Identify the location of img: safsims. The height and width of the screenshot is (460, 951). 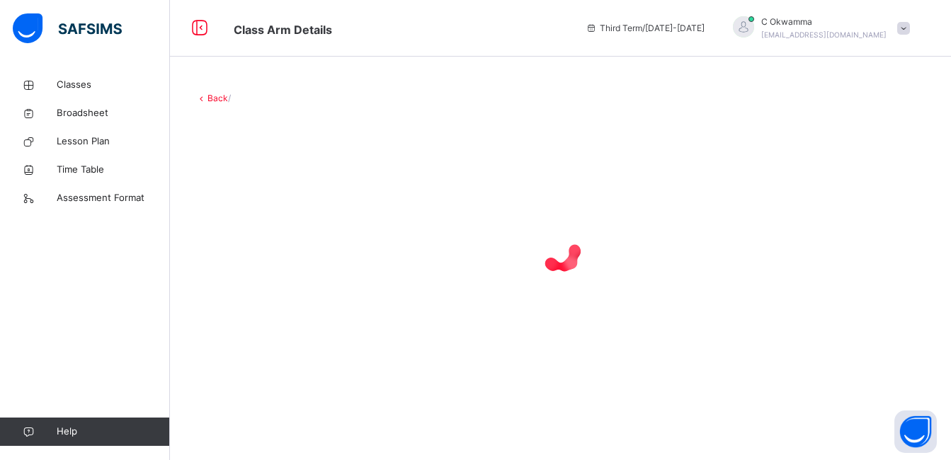
(67, 28).